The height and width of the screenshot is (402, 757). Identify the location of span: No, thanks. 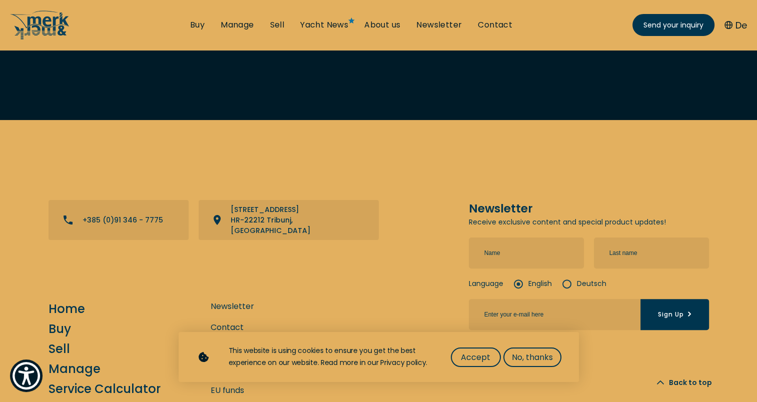
(532, 357).